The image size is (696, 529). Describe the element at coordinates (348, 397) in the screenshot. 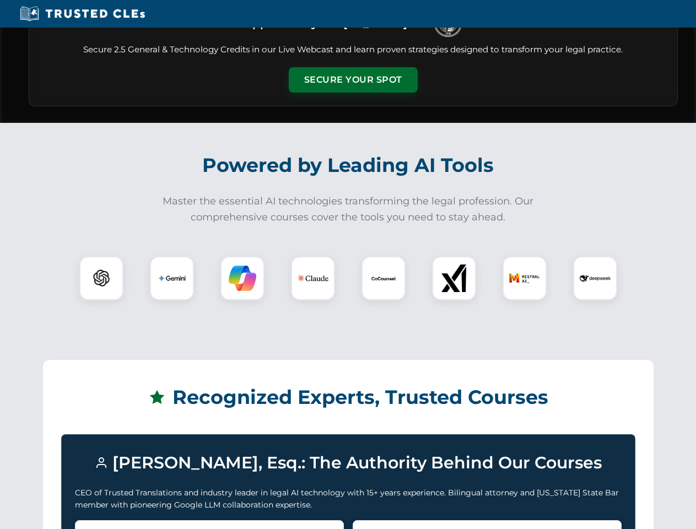

I see `h2: Recognized Experts, Trusted Courses` at that location.